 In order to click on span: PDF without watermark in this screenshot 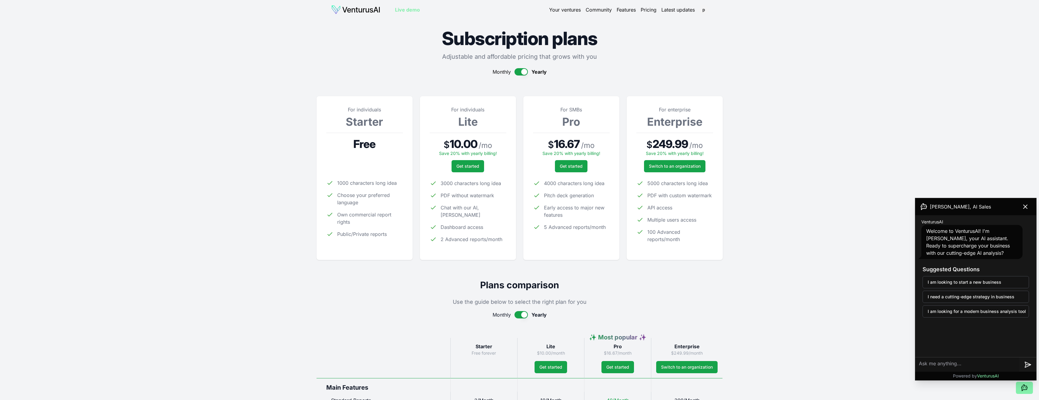, I will do `click(467, 195)`.